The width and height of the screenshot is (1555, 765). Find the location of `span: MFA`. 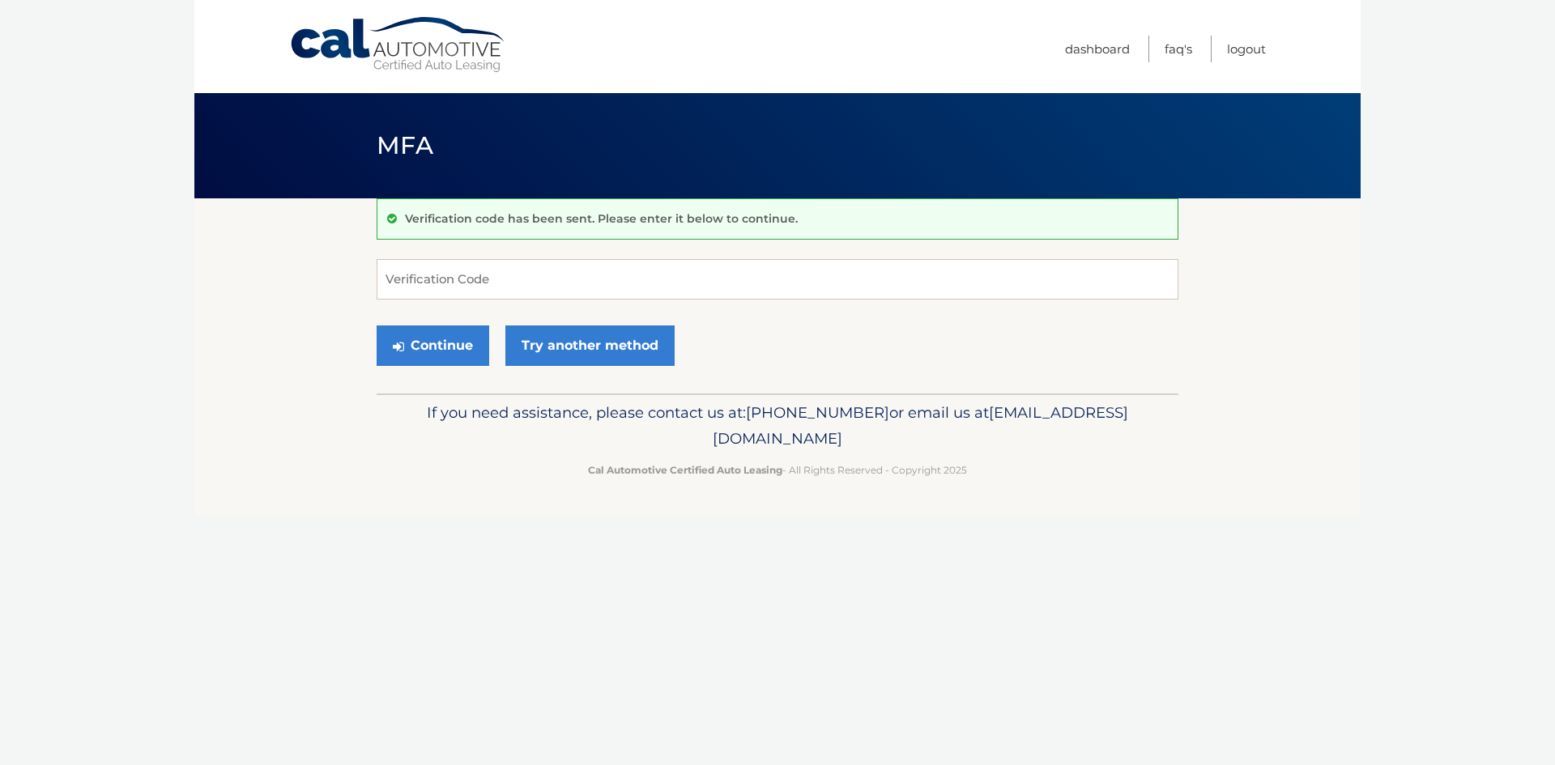

span: MFA is located at coordinates (405, 145).